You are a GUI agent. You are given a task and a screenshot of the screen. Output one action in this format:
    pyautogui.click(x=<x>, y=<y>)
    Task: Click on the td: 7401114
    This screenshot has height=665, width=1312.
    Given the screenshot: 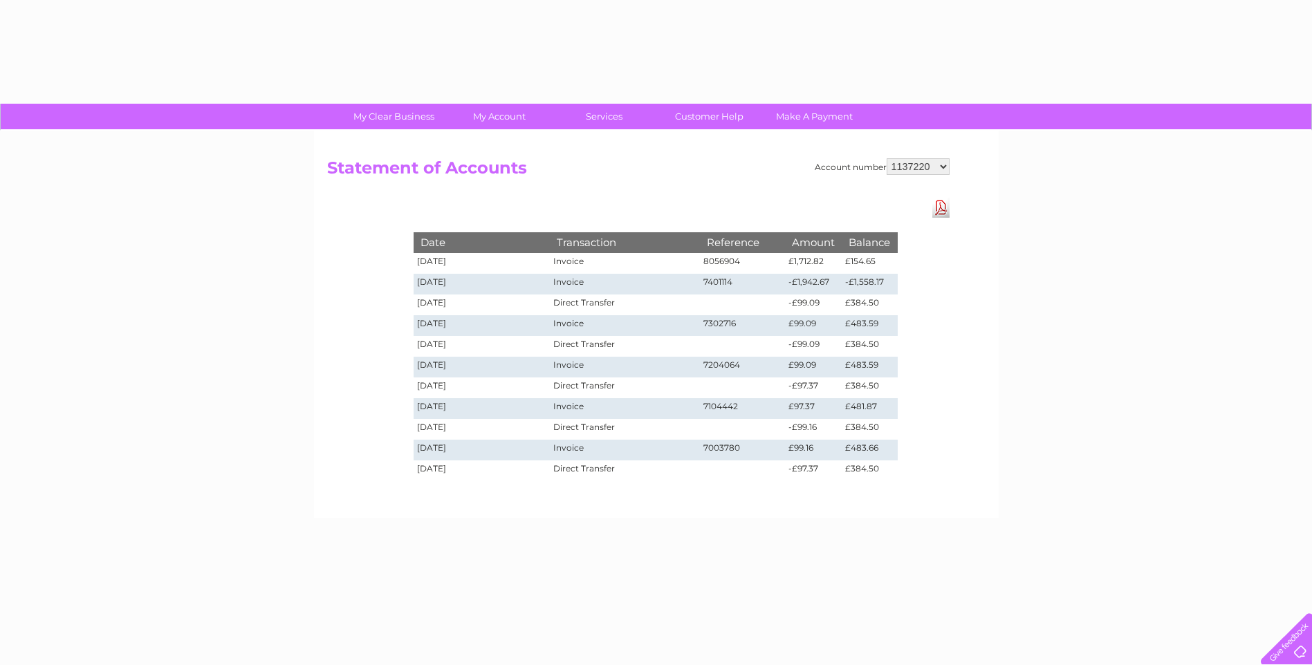 What is the action you would take?
    pyautogui.click(x=743, y=284)
    